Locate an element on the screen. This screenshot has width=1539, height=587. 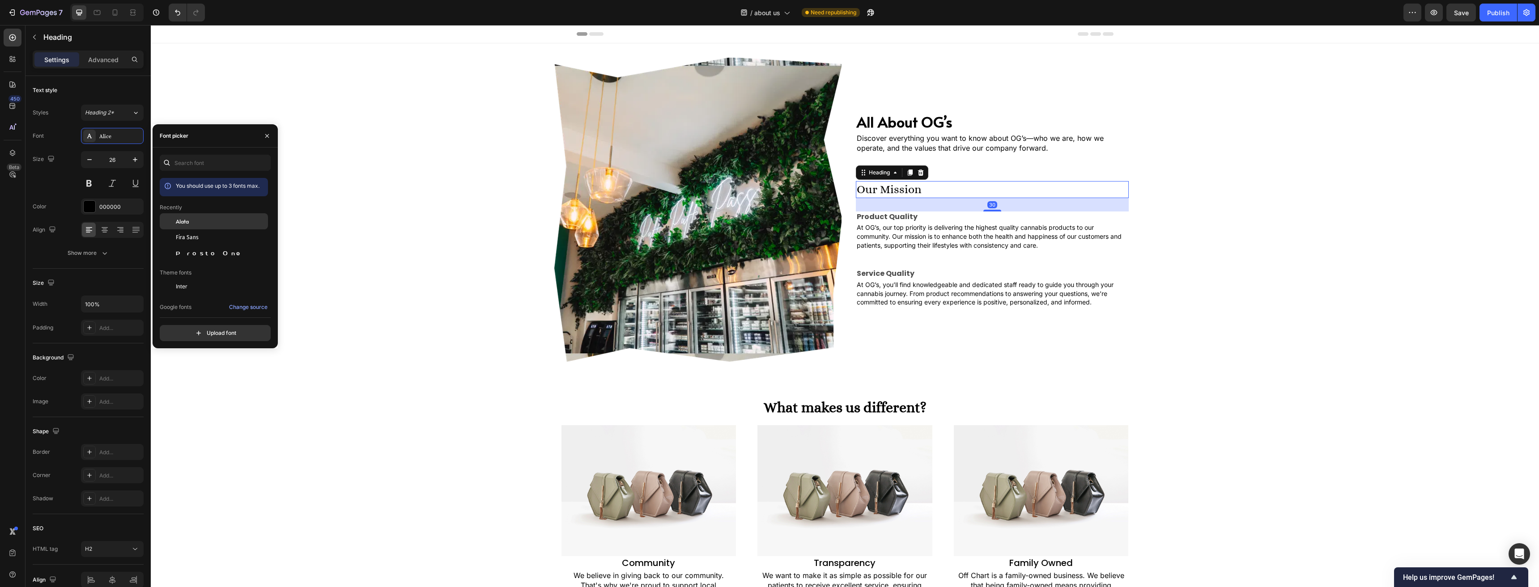
p: At OG’s, you’ll find knowledgeable and dedicated staff ready to guide you through your cannabis j... is located at coordinates (841, 268).